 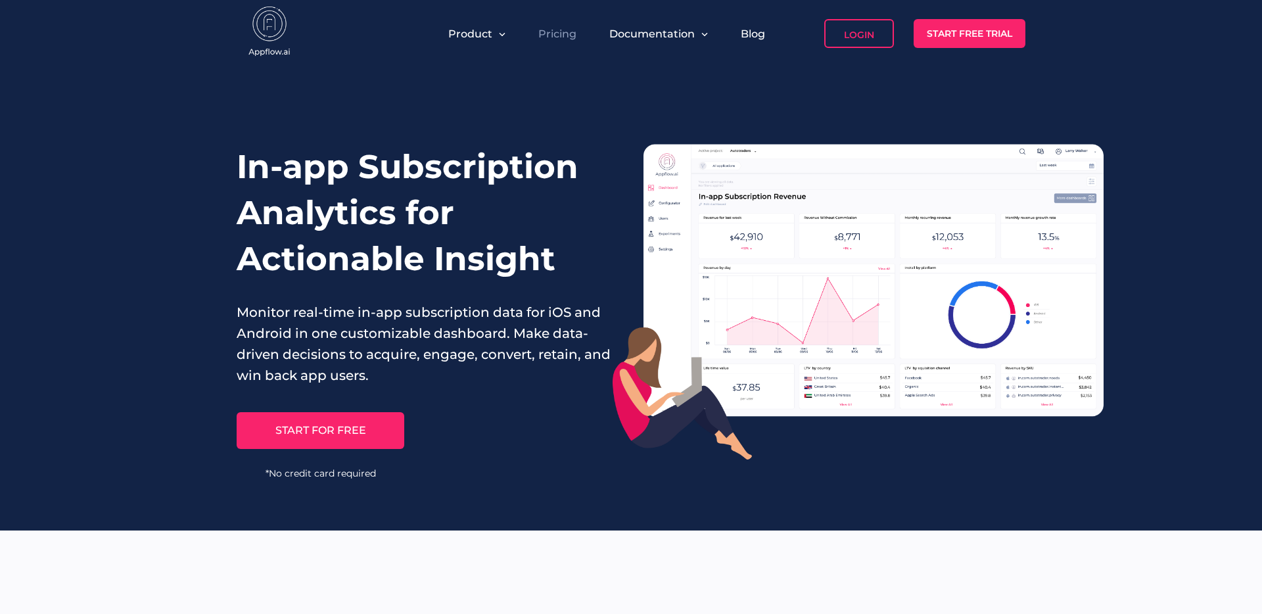 I want to click on a: Blog, so click(x=753, y=34).